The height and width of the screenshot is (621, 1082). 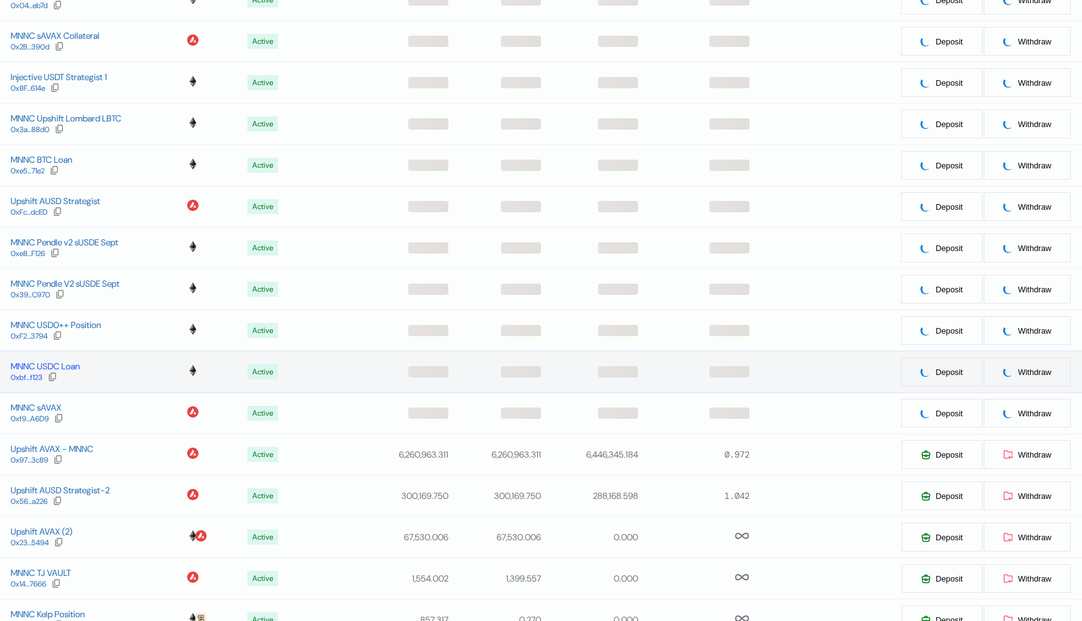 What do you see at coordinates (29, 6) in the screenshot?
I see `div: 0x04...eb7d` at bounding box center [29, 6].